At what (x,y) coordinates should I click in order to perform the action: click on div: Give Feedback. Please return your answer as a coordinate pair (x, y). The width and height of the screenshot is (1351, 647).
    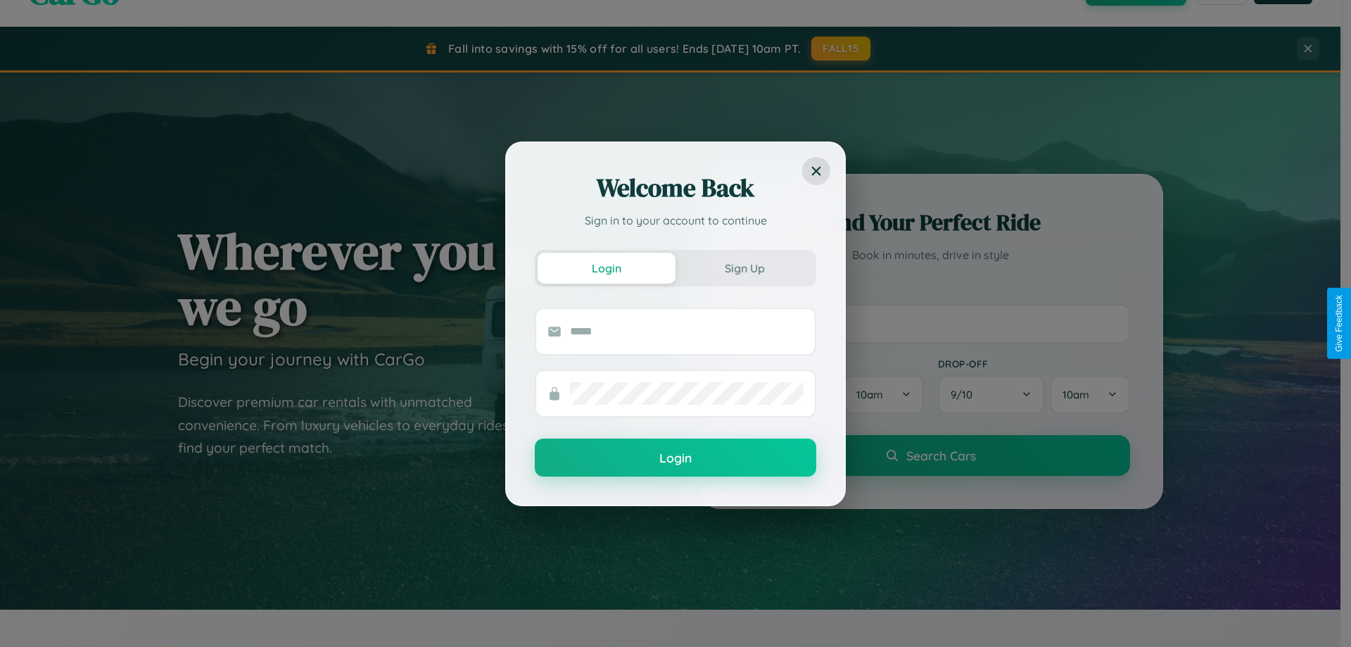
    Looking at the image, I should click on (1339, 323).